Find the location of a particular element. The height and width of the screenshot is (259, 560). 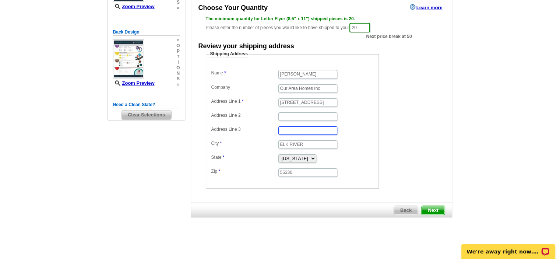

span: i is located at coordinates (178, 62).